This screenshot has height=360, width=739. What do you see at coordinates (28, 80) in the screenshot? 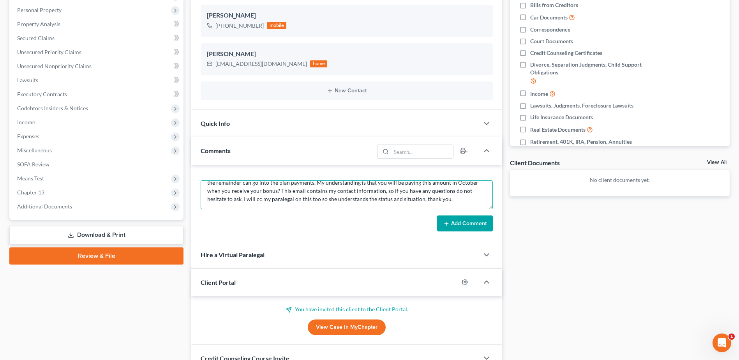
I see `span: Lawsuits` at bounding box center [28, 80].